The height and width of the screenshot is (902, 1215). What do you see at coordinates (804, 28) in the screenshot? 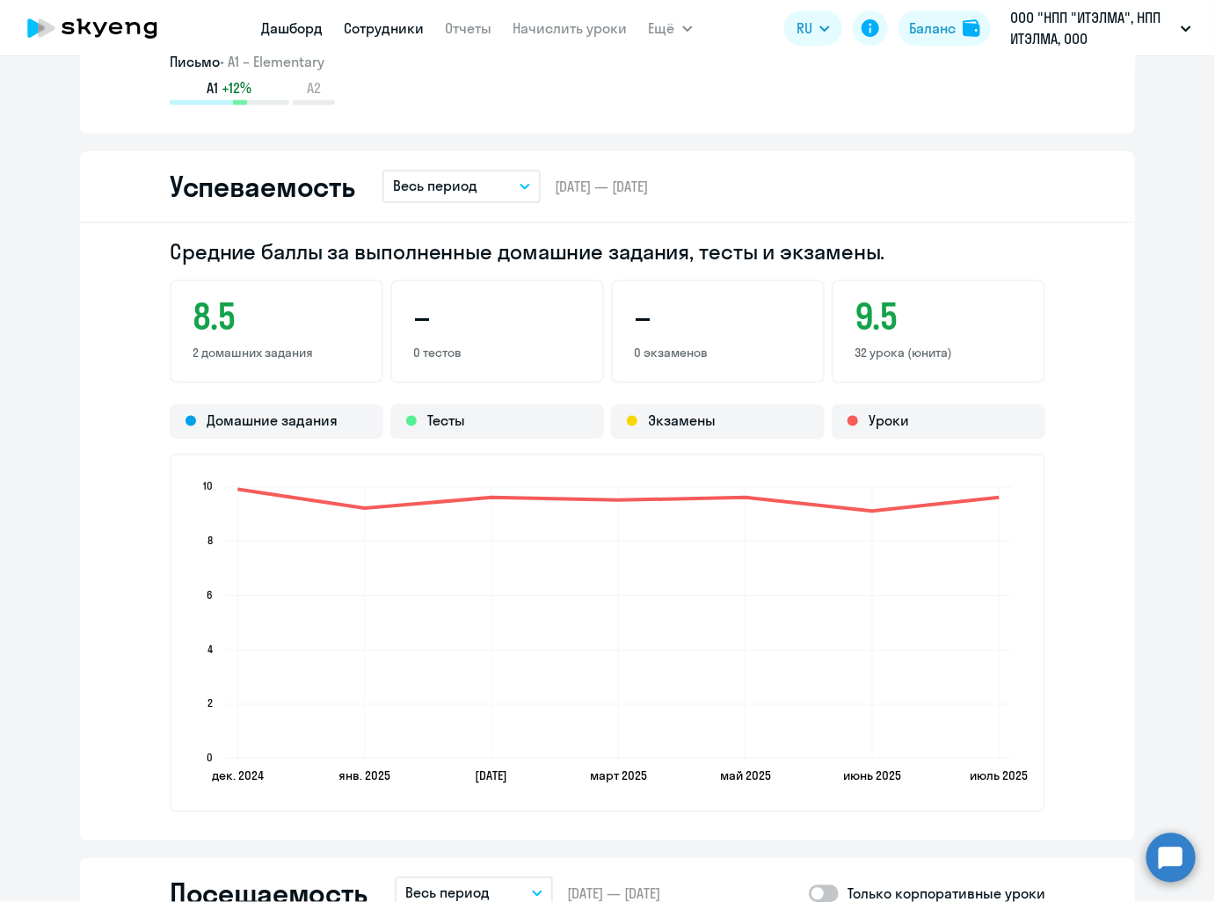
I see `span: RU` at bounding box center [804, 28].